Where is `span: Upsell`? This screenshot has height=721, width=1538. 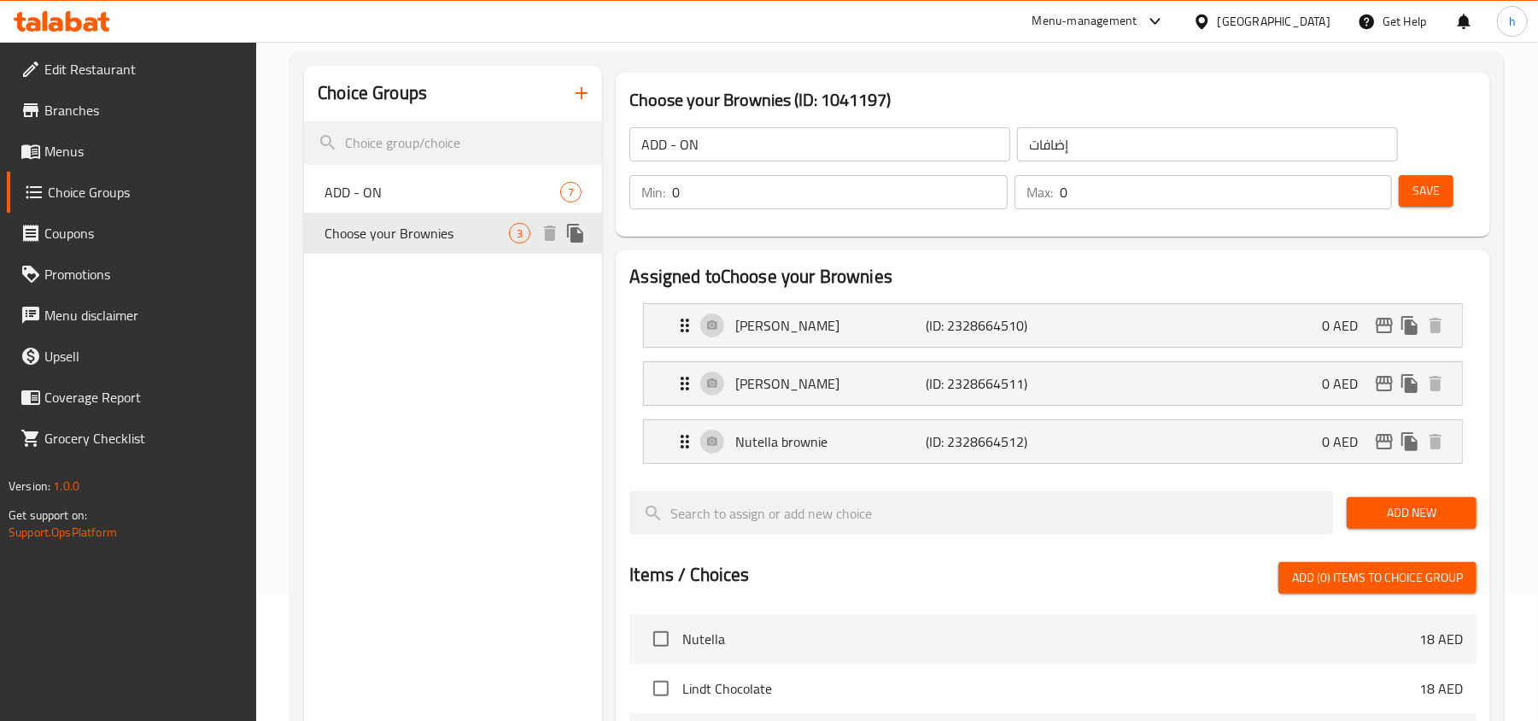
span: Upsell is located at coordinates (143, 356).